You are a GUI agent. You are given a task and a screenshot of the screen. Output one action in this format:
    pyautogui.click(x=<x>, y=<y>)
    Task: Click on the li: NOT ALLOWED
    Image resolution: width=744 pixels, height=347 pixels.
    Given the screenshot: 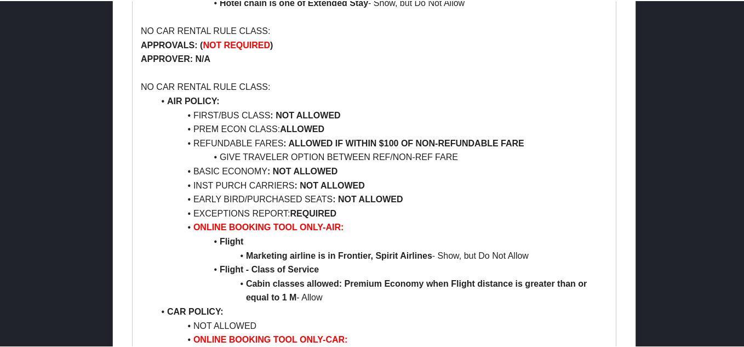 What is the action you would take?
    pyautogui.click(x=381, y=325)
    